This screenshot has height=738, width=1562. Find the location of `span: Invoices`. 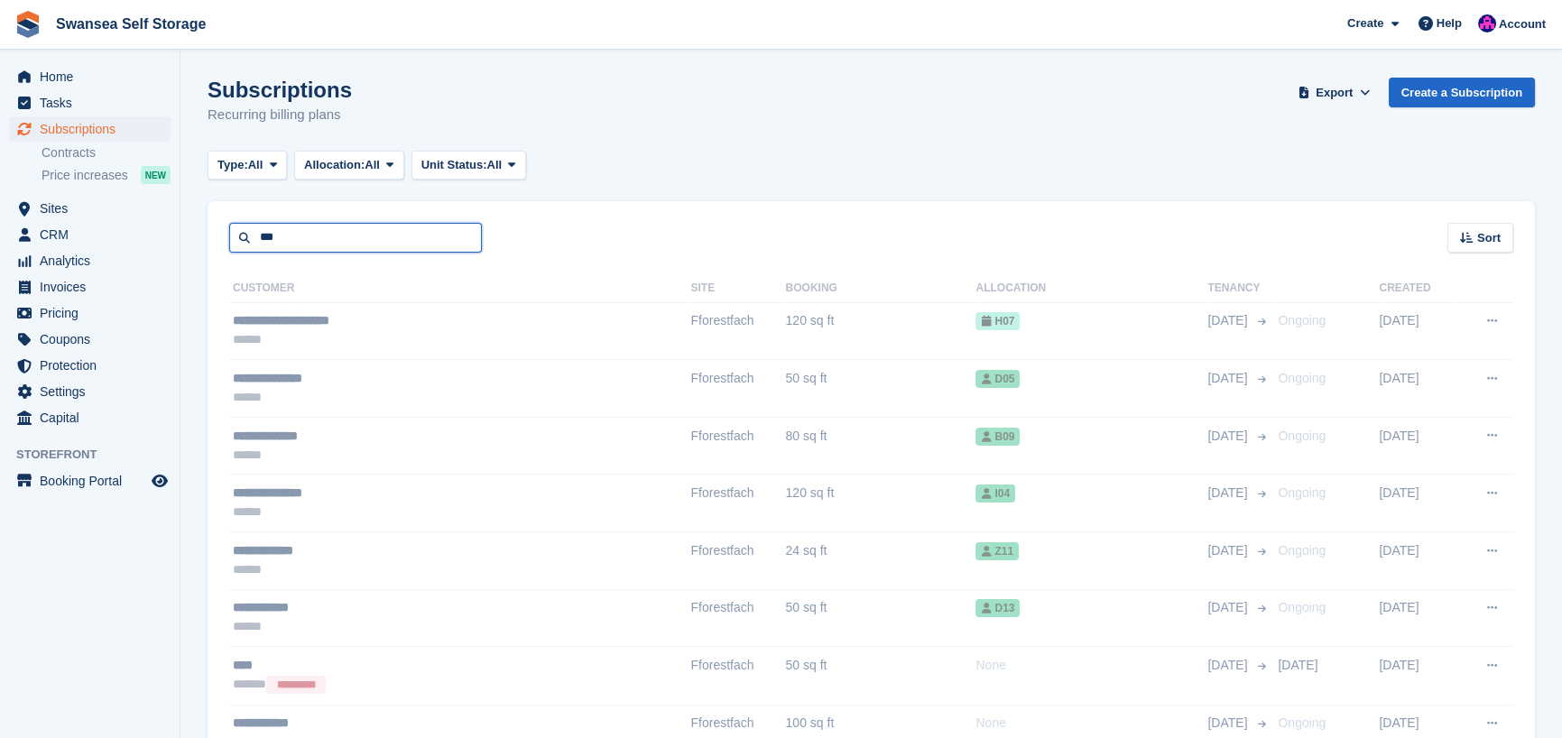

span: Invoices is located at coordinates (94, 287).